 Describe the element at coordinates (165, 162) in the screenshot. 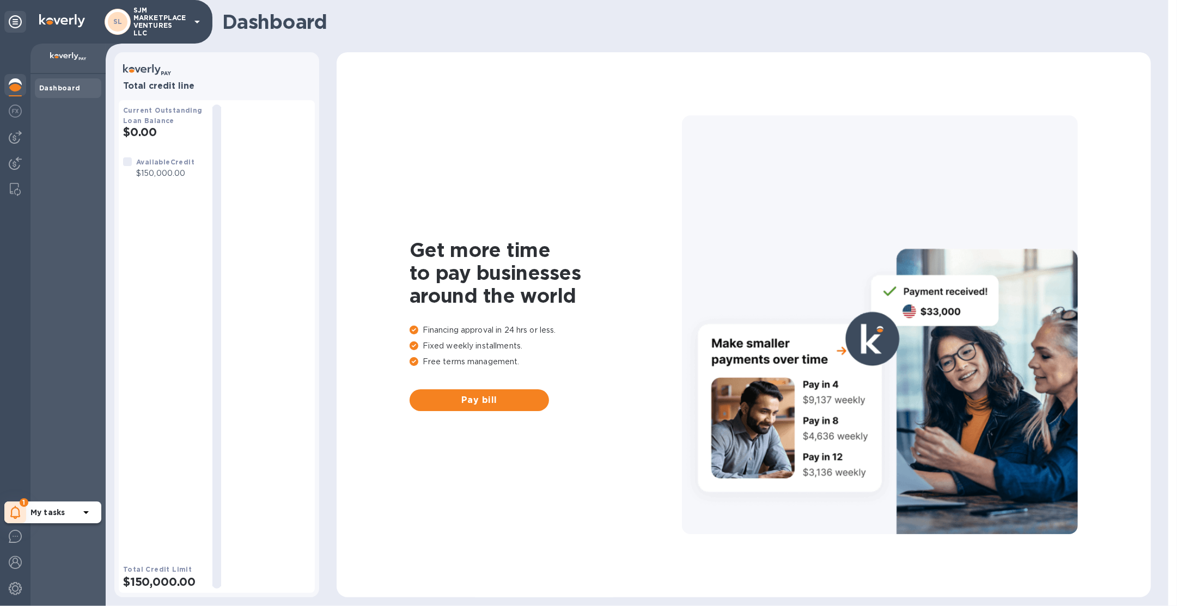

I see `b: Available Credit` at that location.